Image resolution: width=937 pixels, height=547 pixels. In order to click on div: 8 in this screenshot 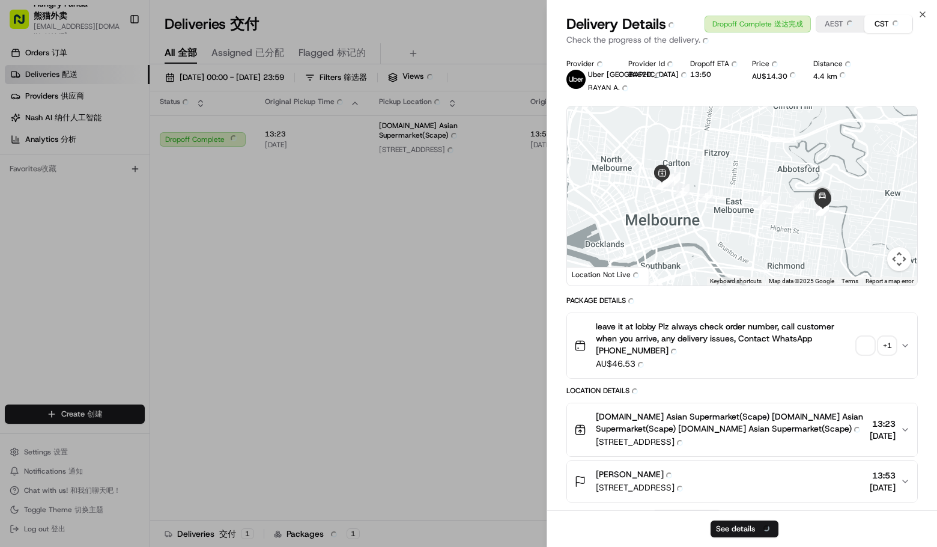, I will do `click(706, 195)`.